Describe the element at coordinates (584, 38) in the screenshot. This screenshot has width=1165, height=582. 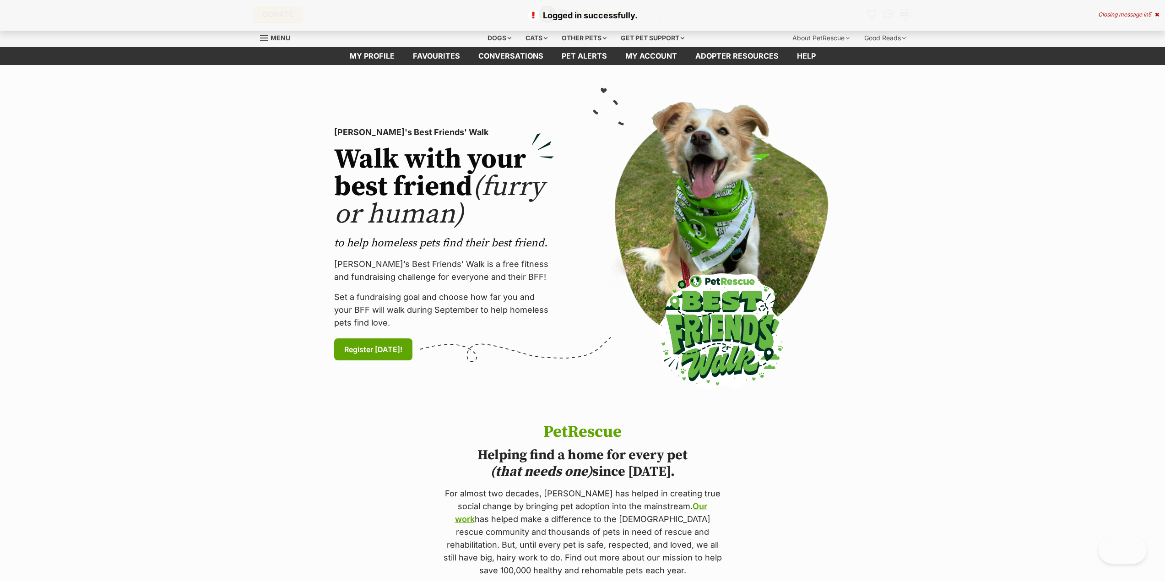
I see `div: Other pets` at that location.